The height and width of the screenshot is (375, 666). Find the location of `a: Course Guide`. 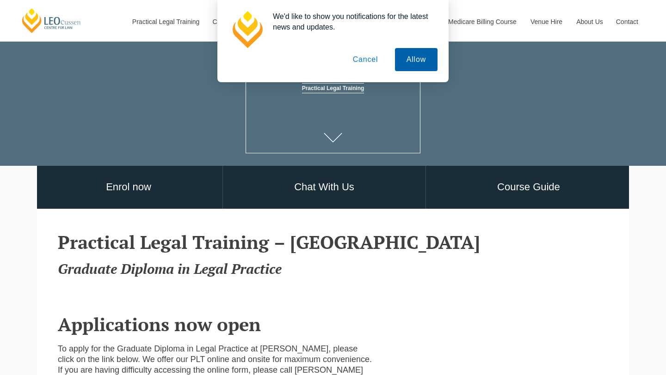

a: Course Guide is located at coordinates (528, 187).